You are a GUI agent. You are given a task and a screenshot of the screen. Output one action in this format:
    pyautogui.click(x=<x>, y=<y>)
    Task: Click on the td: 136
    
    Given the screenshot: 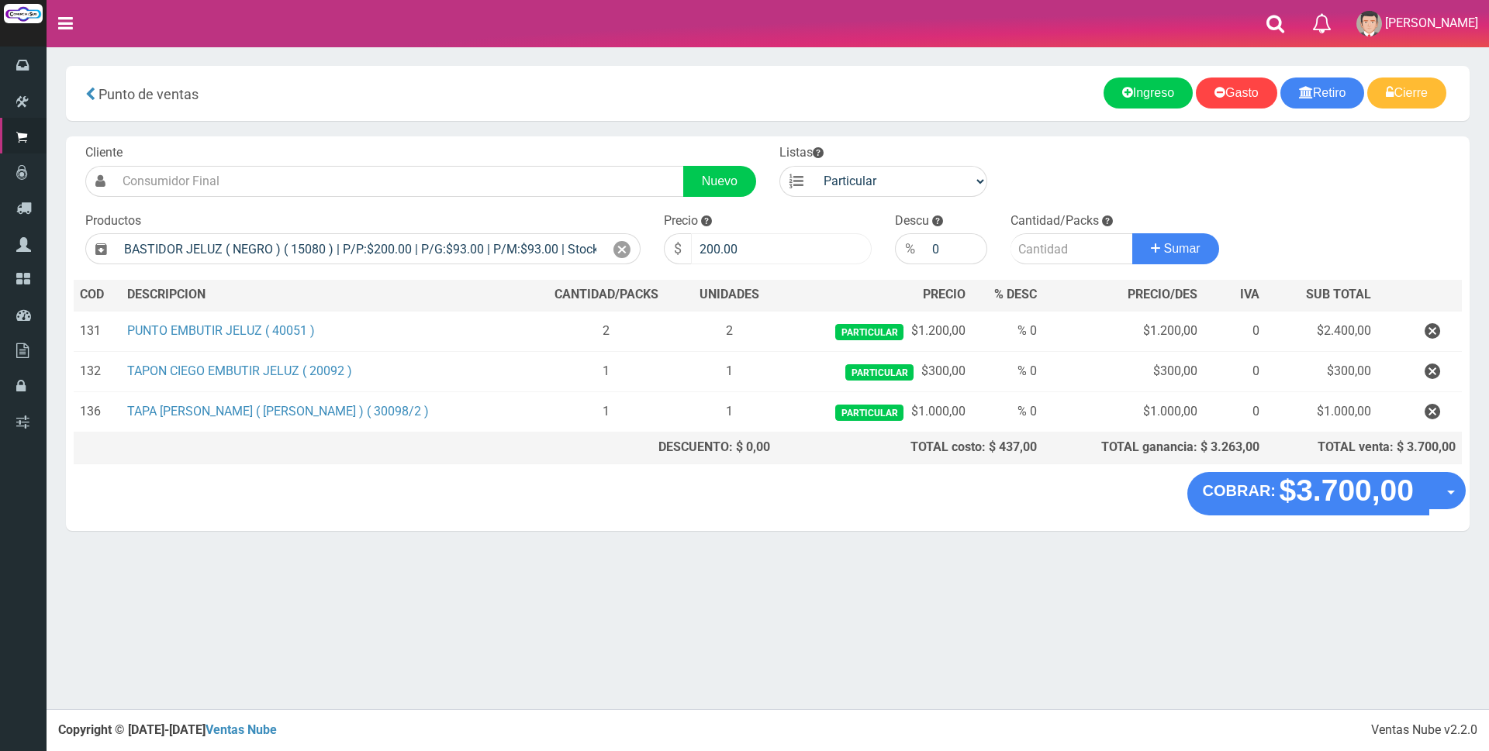 What is the action you would take?
    pyautogui.click(x=97, y=413)
    